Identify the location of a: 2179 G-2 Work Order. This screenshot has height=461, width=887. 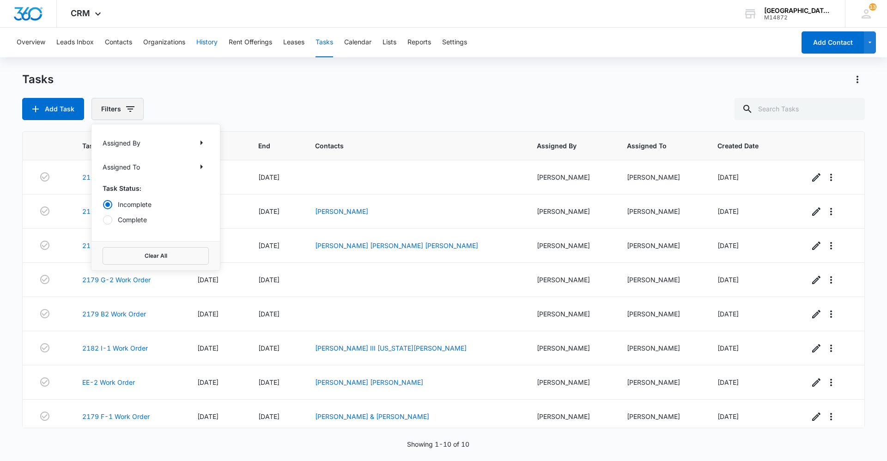
(116, 279).